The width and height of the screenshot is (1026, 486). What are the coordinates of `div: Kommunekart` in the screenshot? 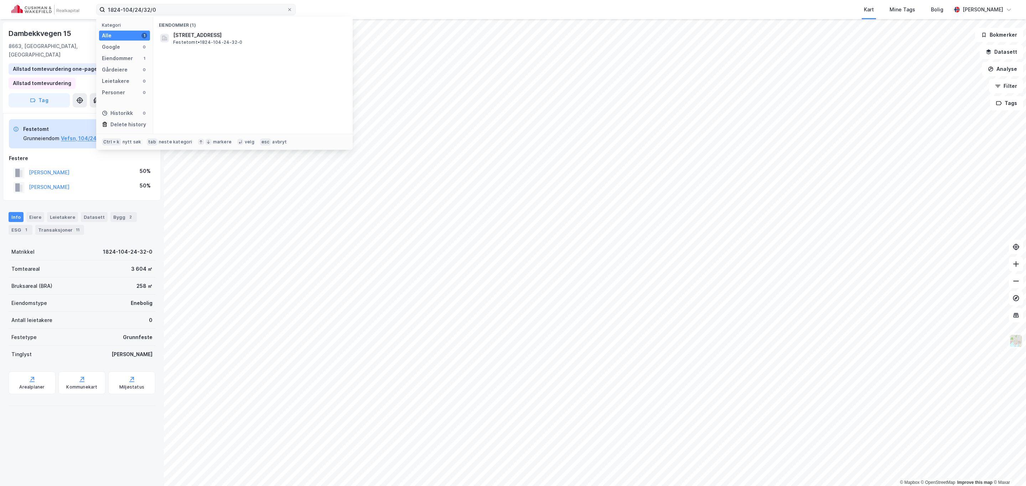 It's located at (82, 387).